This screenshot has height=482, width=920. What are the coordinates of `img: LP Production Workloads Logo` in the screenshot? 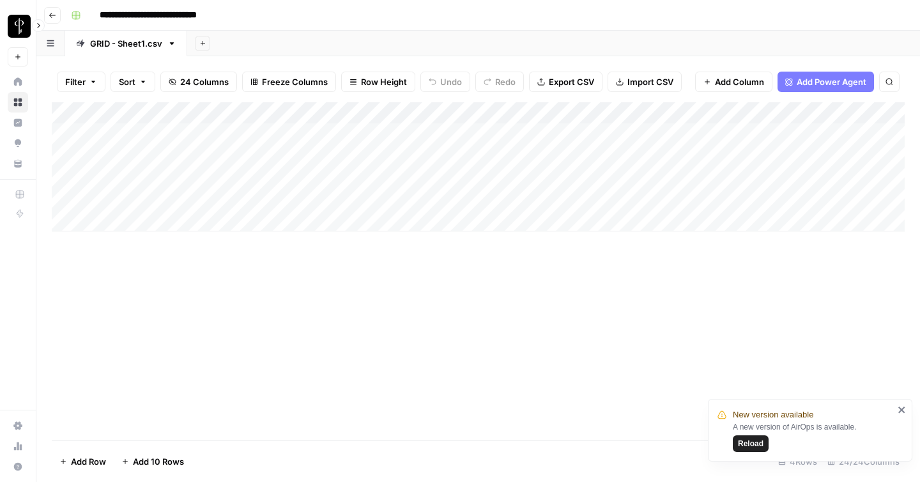 It's located at (19, 26).